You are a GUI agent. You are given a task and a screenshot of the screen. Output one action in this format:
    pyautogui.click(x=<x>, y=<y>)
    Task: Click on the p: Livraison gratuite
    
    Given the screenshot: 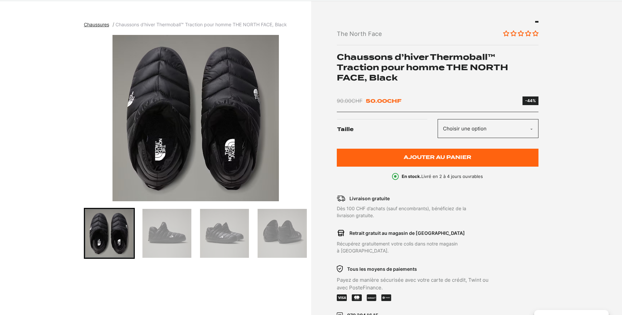 What is the action you would take?
    pyautogui.click(x=370, y=198)
    